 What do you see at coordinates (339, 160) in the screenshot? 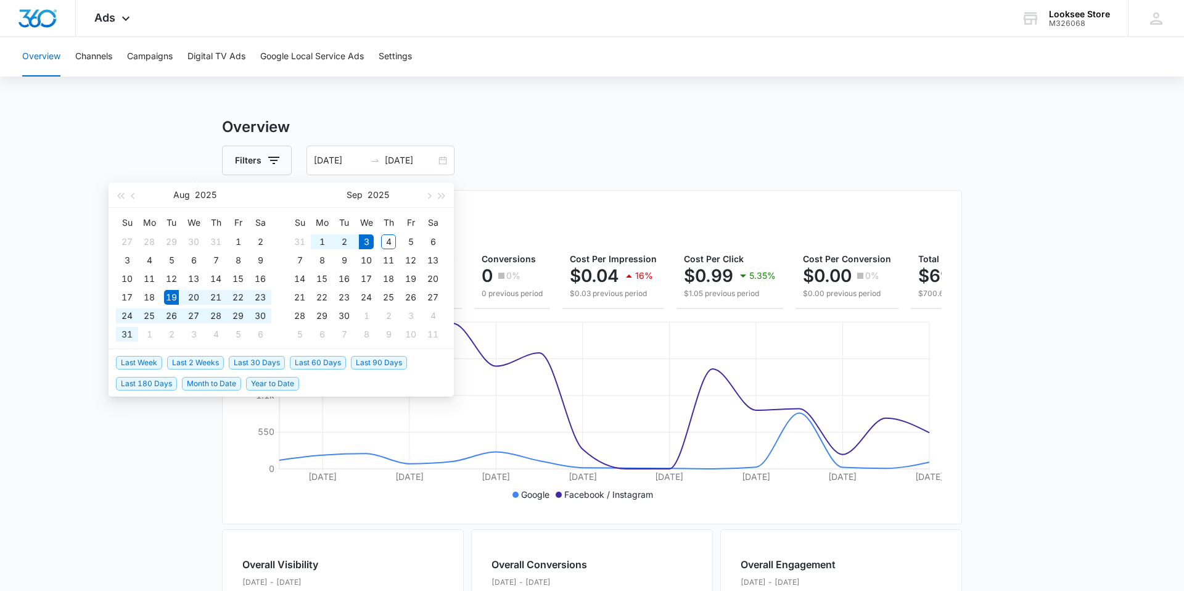
I see `input: Start date` at bounding box center [339, 160].